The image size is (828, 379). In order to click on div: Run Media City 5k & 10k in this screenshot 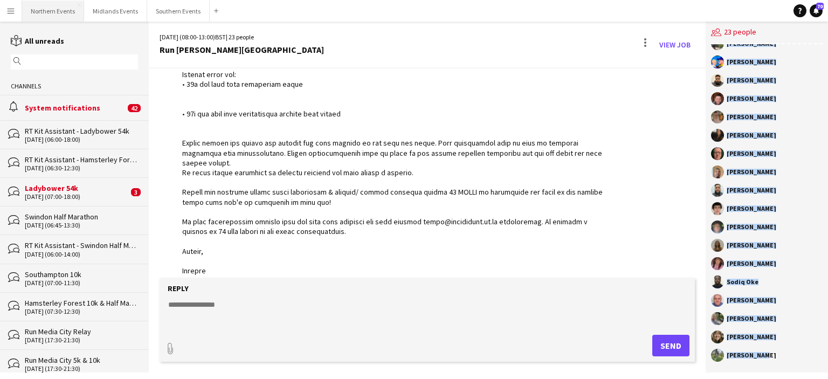, I will do `click(81, 360)`.